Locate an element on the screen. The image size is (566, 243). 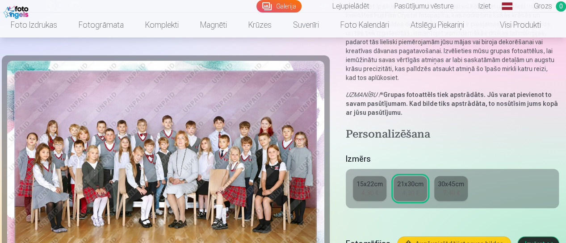
a: Magnēti is located at coordinates (214, 25).